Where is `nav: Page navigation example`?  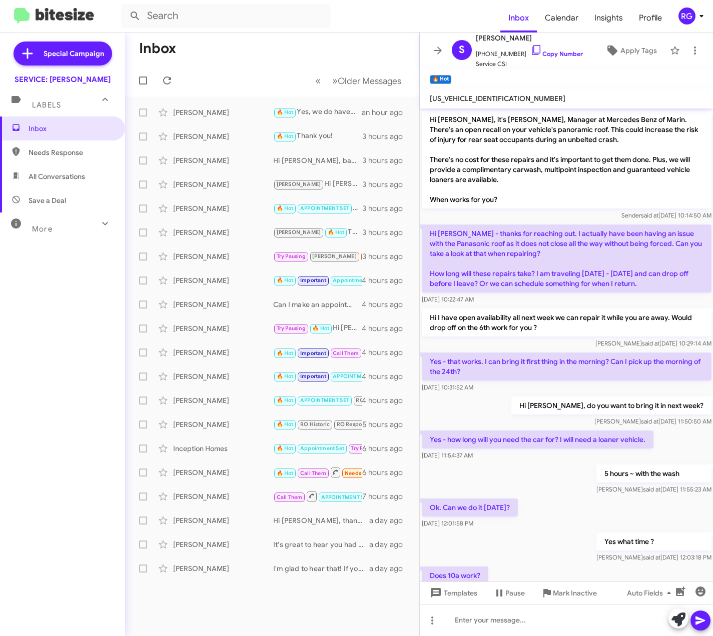
nav: Page navigation example is located at coordinates (358, 81).